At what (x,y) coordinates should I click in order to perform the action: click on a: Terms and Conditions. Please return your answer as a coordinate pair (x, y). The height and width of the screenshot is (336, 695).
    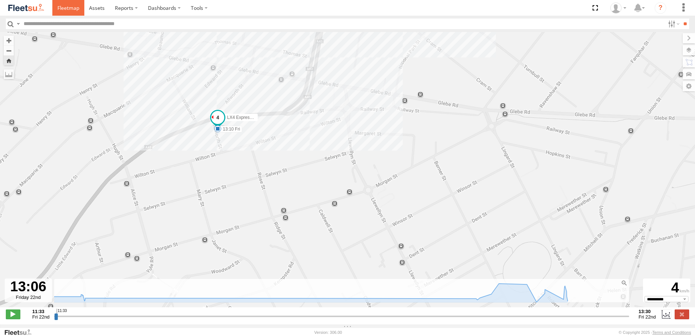
    Looking at the image, I should click on (672, 332).